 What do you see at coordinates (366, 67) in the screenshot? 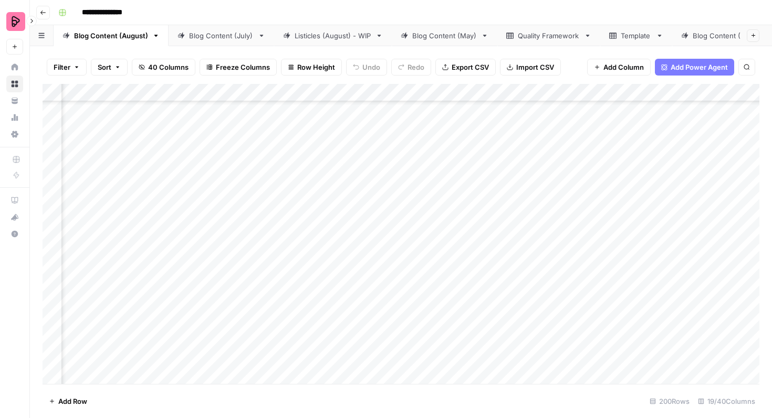
I see `button: Undo` at bounding box center [366, 67].